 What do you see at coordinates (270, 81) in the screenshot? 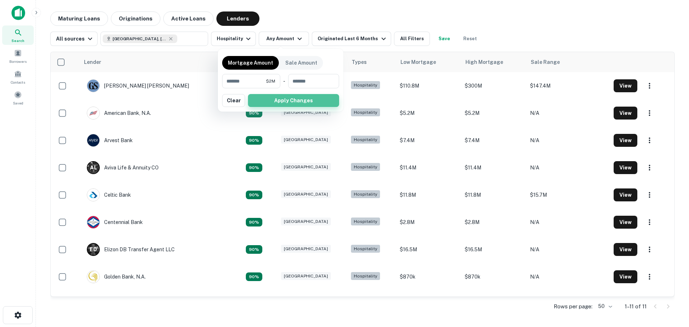
I see `span: $2M` at bounding box center [270, 81].